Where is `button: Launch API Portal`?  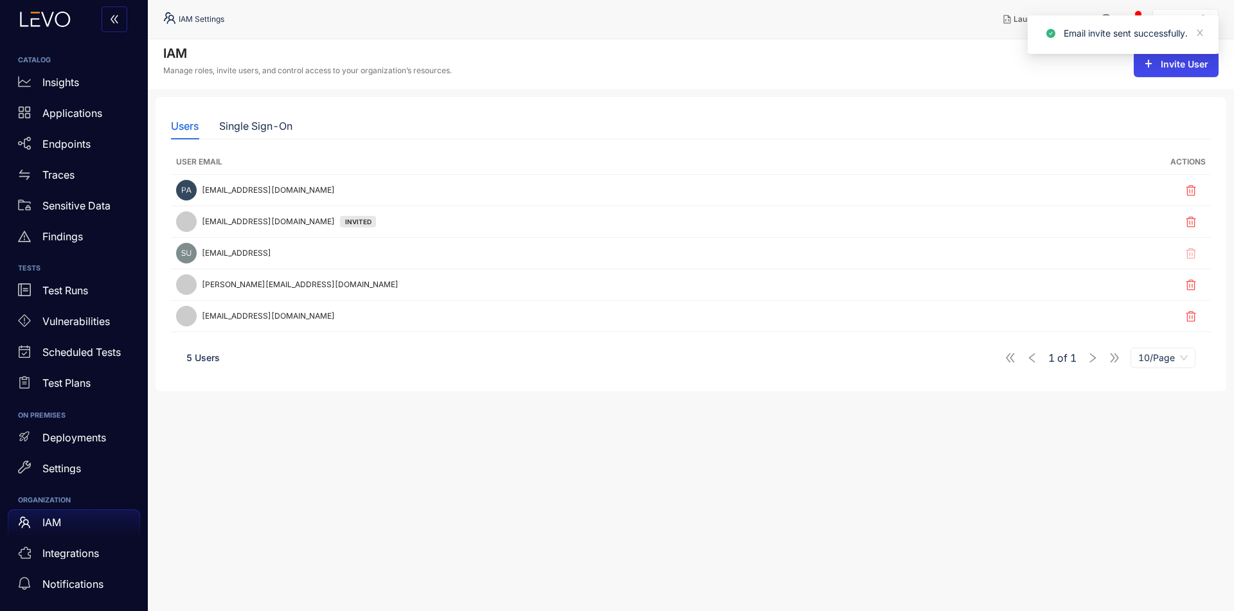
button: Launch API Portal is located at coordinates (1041, 19).